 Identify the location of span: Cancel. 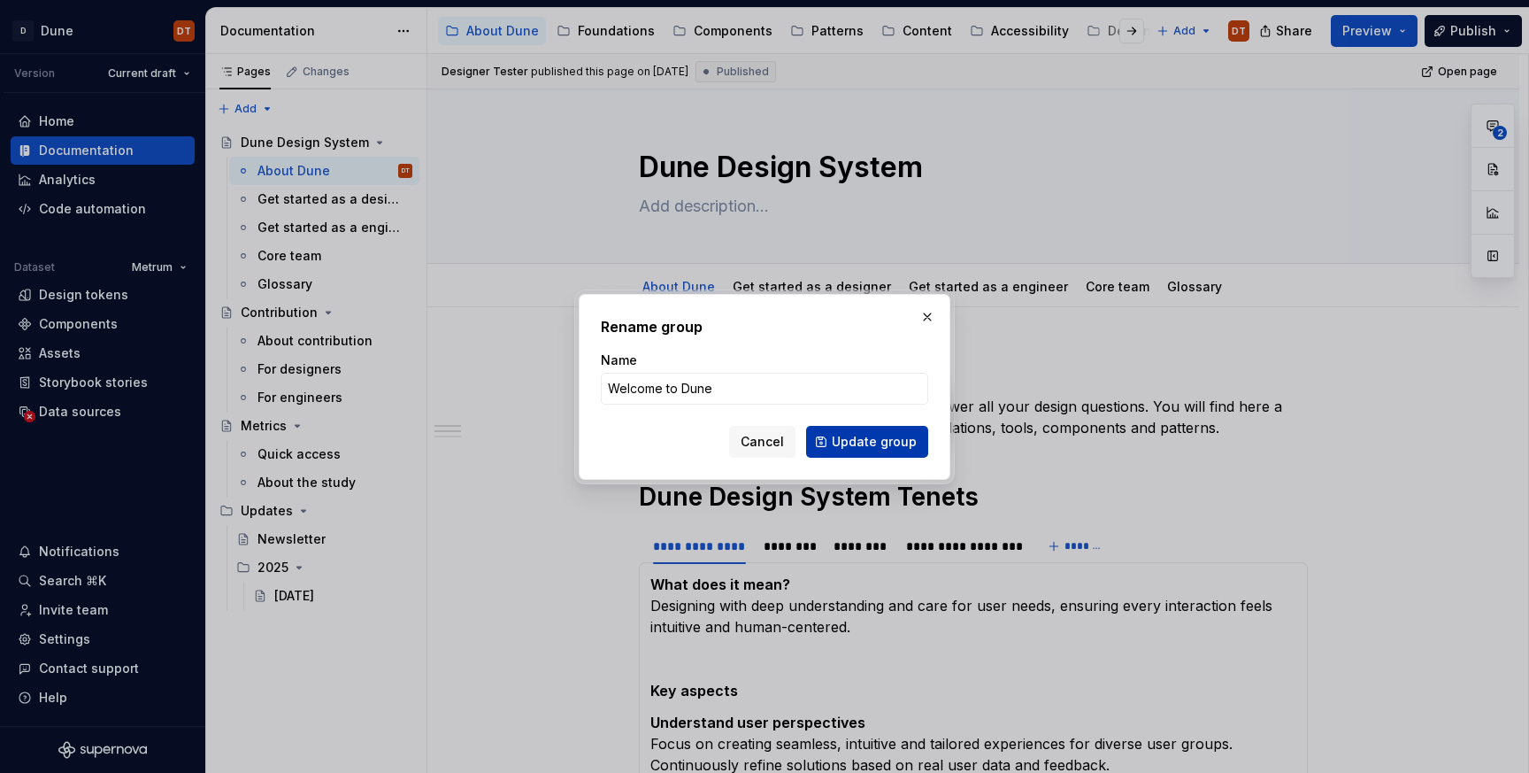
(762, 442).